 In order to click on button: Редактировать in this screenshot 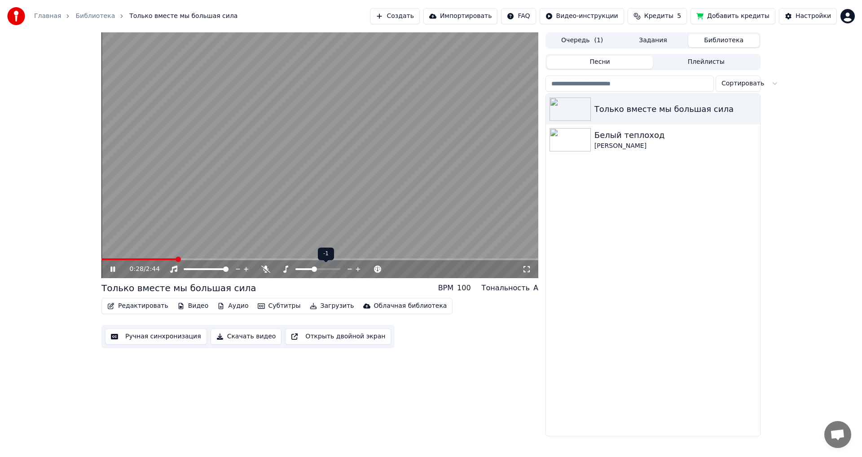, I will do `click(138, 306)`.